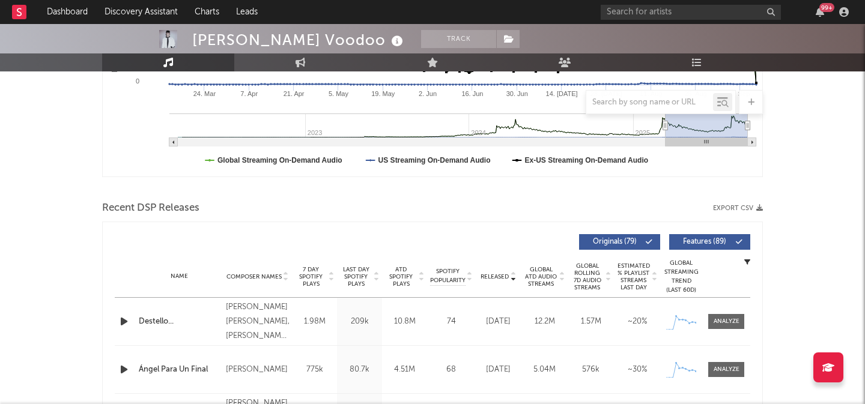  I want to click on div: 74, so click(451, 322).